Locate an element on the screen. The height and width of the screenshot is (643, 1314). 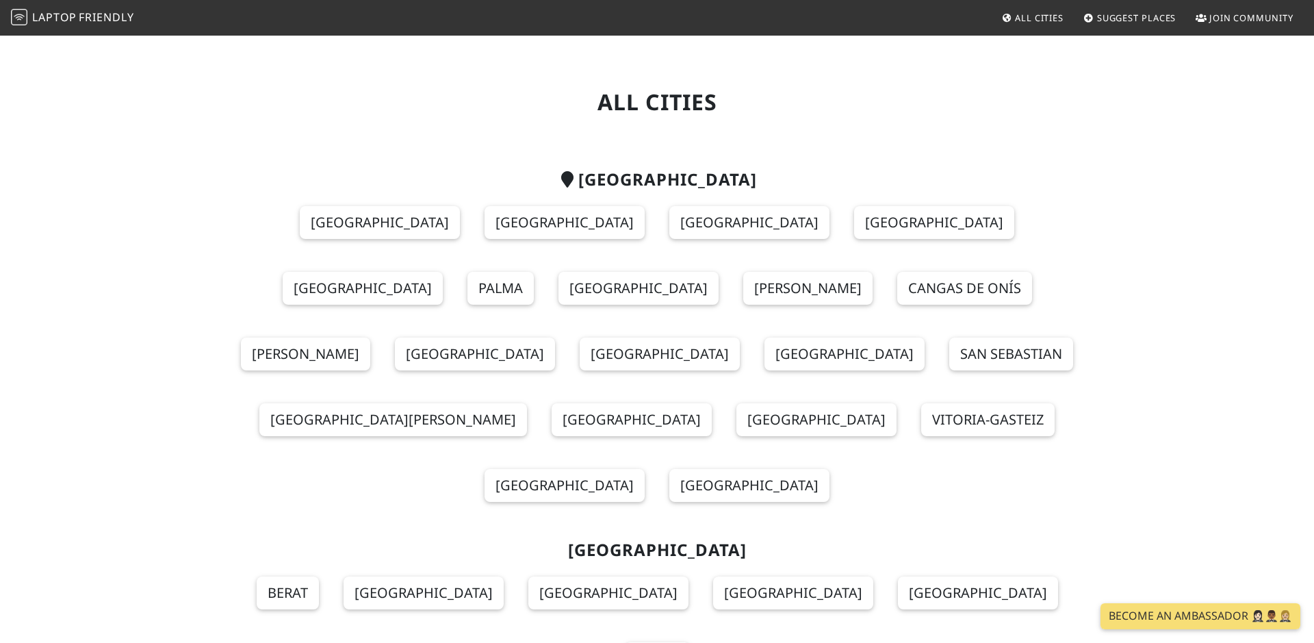
a: Vitoria-Gasteiz is located at coordinates (988, 420).